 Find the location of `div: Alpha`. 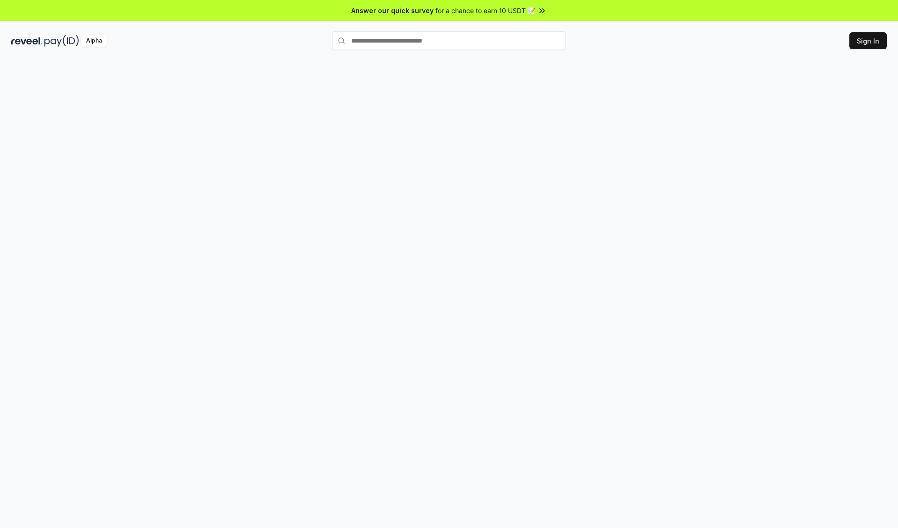

div: Alpha is located at coordinates (94, 41).